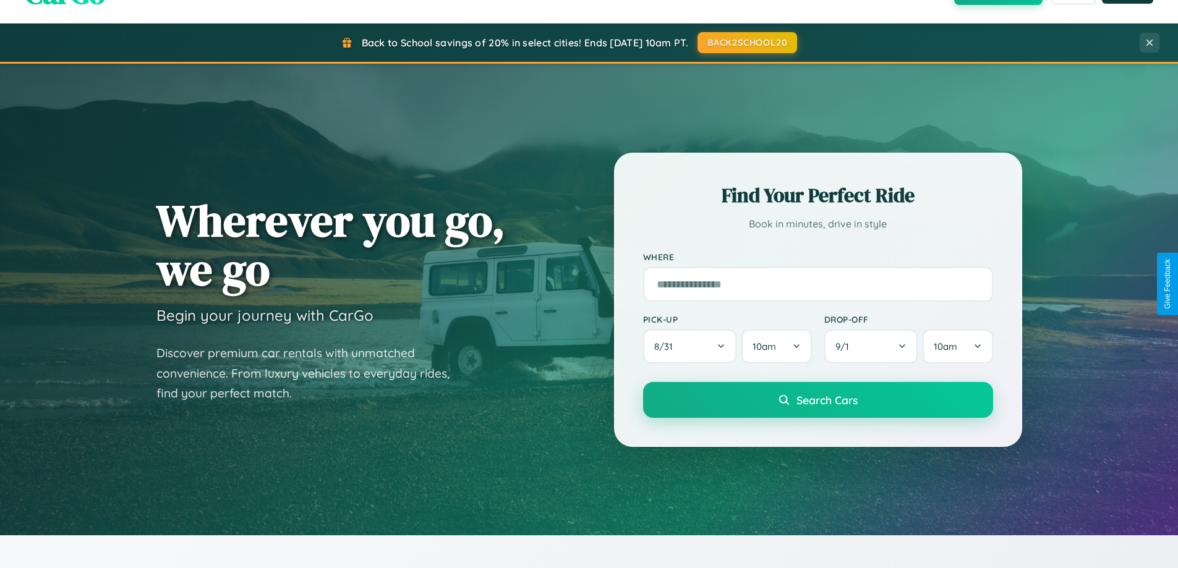 This screenshot has width=1178, height=568. Describe the element at coordinates (727, 319) in the screenshot. I see `label: Pick-up` at that location.